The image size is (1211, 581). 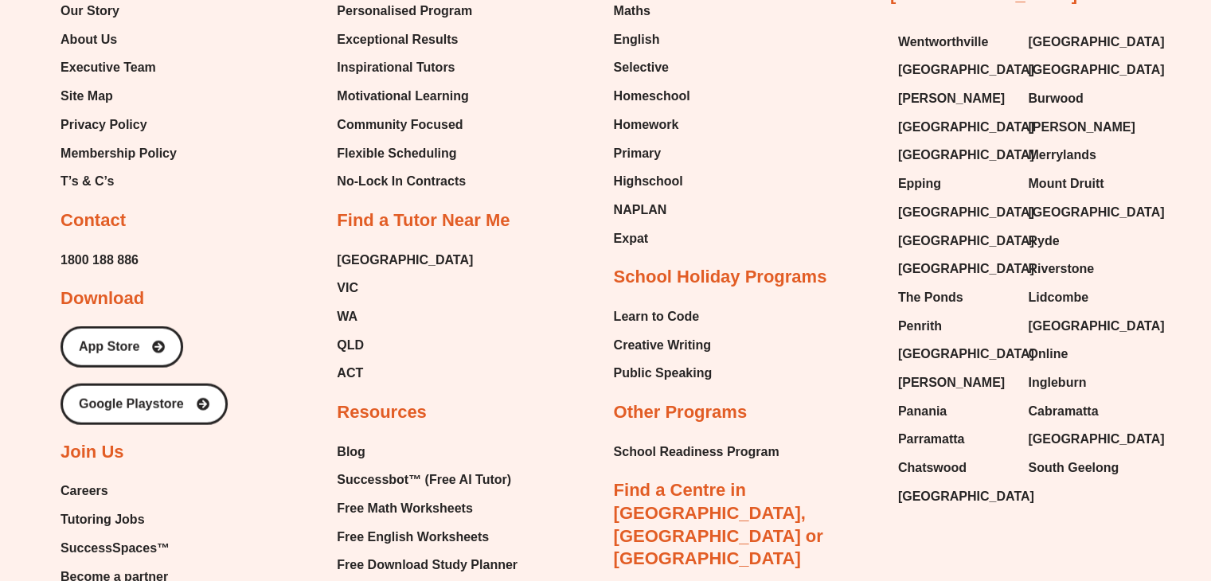 I want to click on h2: Other Programs, so click(x=681, y=412).